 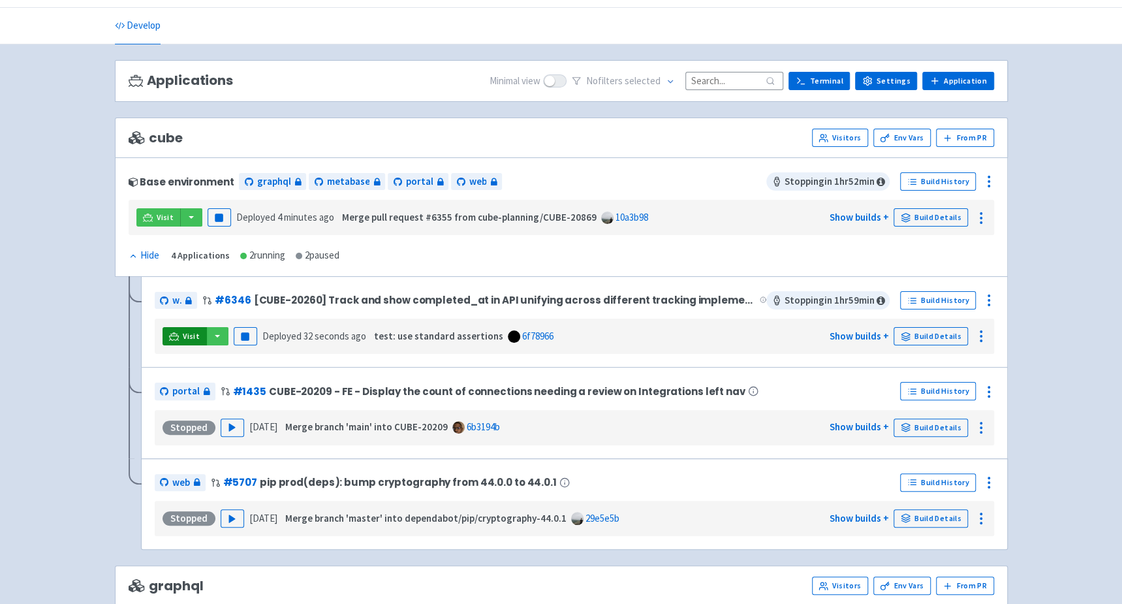 What do you see at coordinates (144, 255) in the screenshot?
I see `div: Hide` at bounding box center [144, 255].